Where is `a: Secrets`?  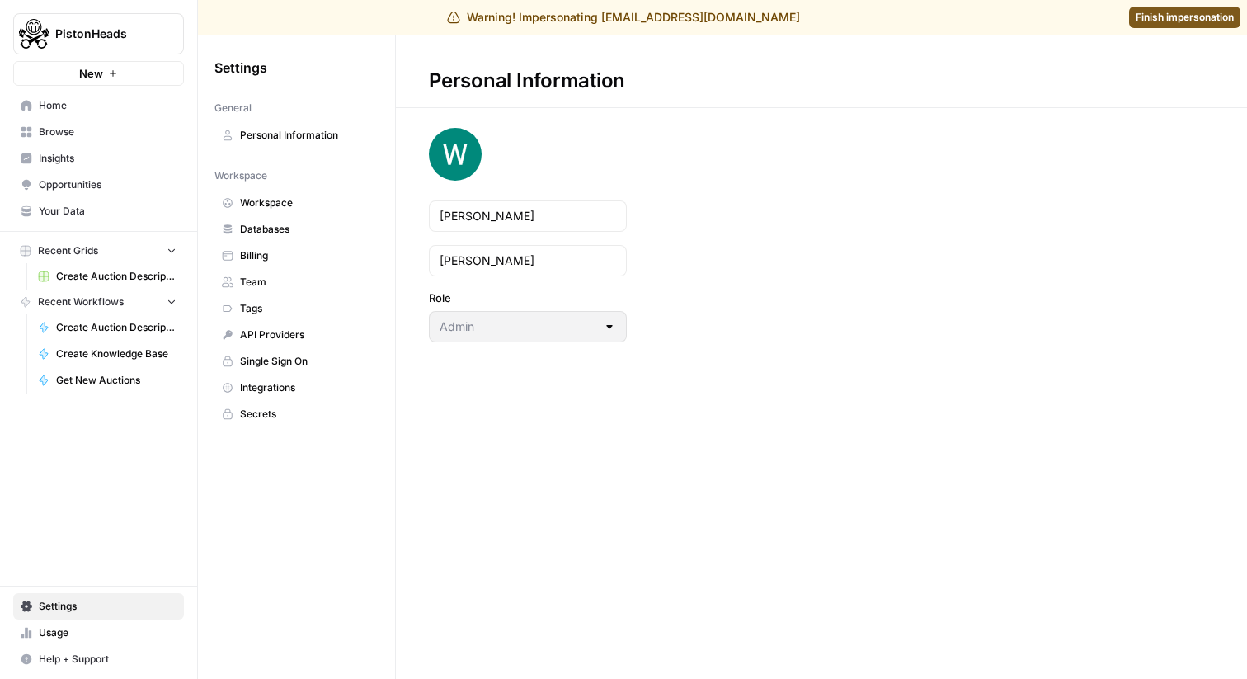 a: Secrets is located at coordinates (296, 414).